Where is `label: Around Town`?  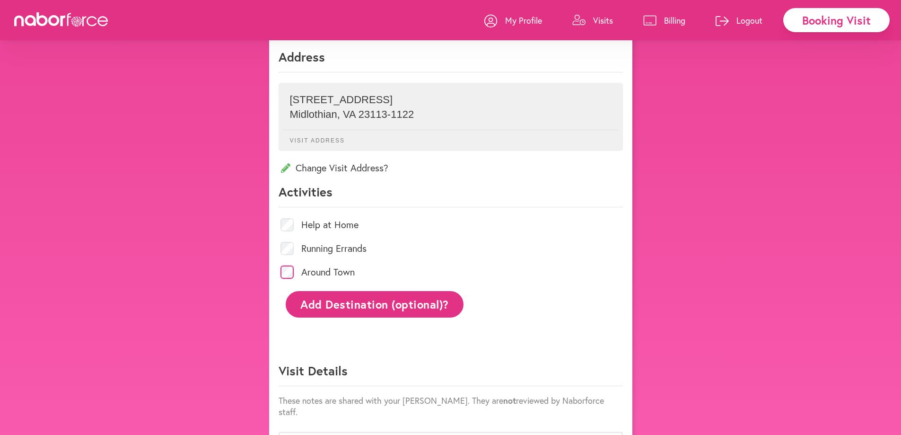
label: Around Town is located at coordinates (328, 272).